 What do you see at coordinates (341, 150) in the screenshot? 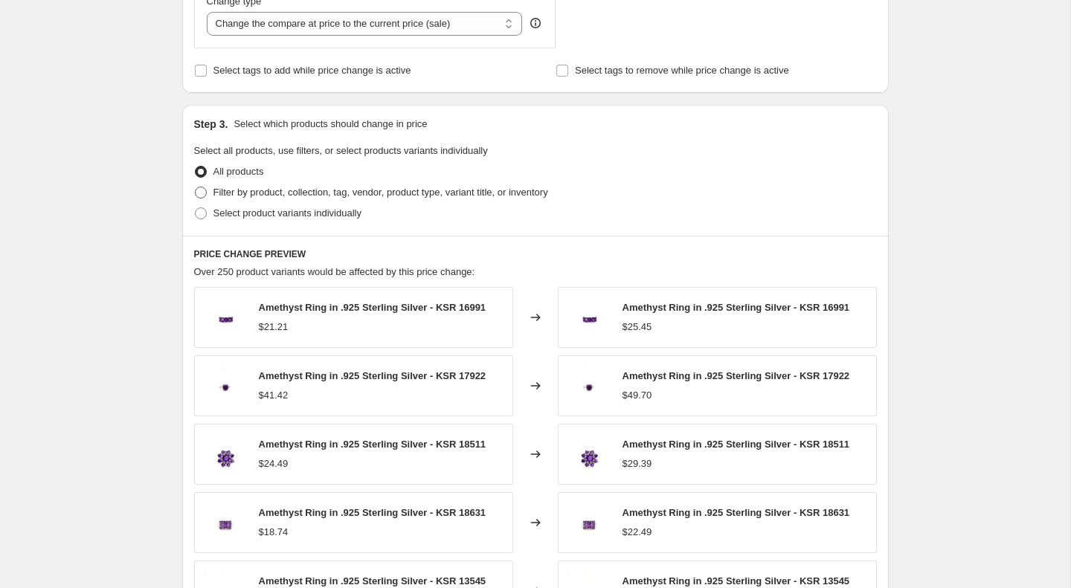
I see `span: Select all products, use filters, or select products variants individually` at bounding box center [341, 150].